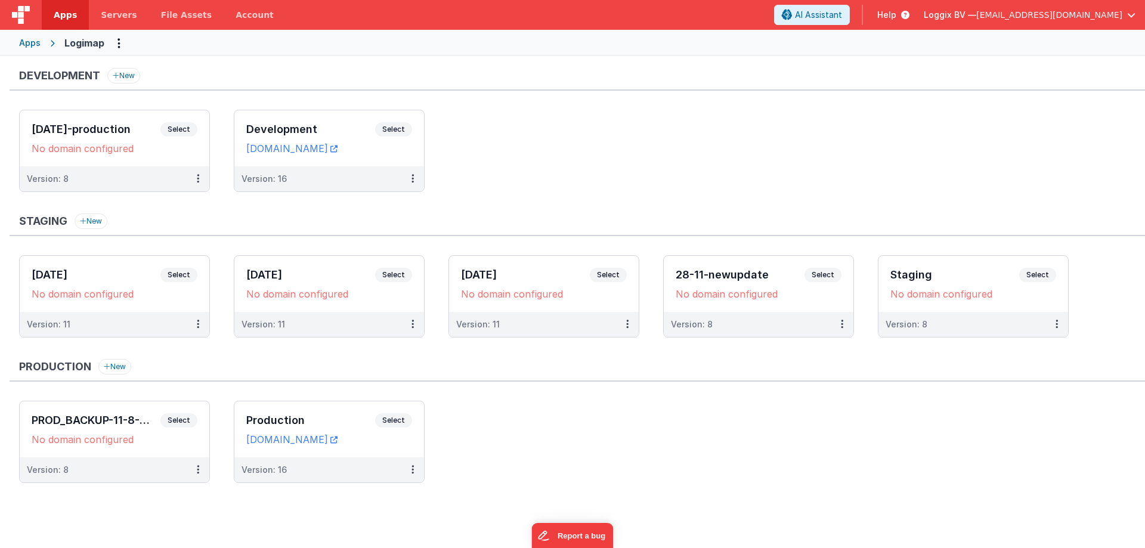 The image size is (1145, 548). What do you see at coordinates (84, 43) in the screenshot?
I see `div: Logimap` at bounding box center [84, 43].